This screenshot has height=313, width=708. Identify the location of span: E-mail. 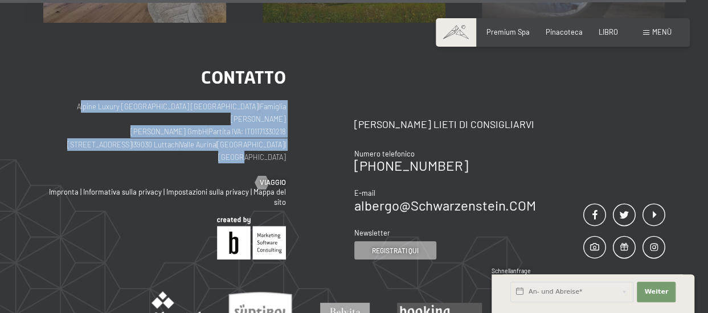
(365, 193).